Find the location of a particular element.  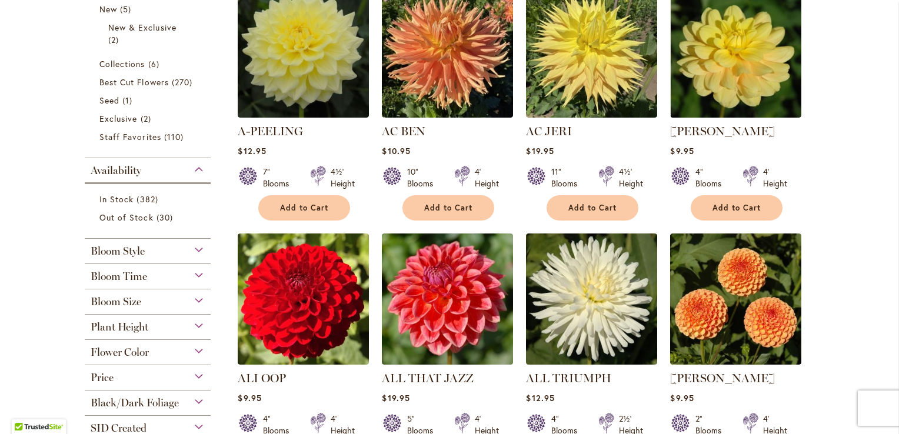

a: Best Cut Flowers is located at coordinates (149, 82).